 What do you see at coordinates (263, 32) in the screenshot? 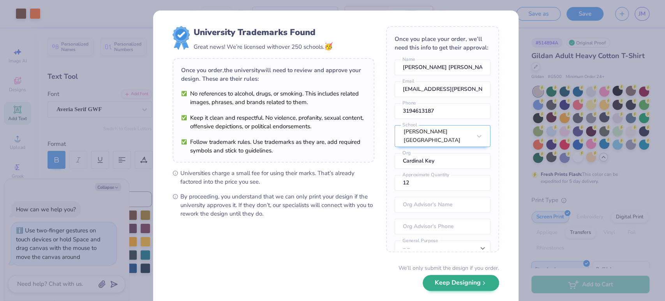
I see `div: University Trademarks Found` at bounding box center [263, 32].